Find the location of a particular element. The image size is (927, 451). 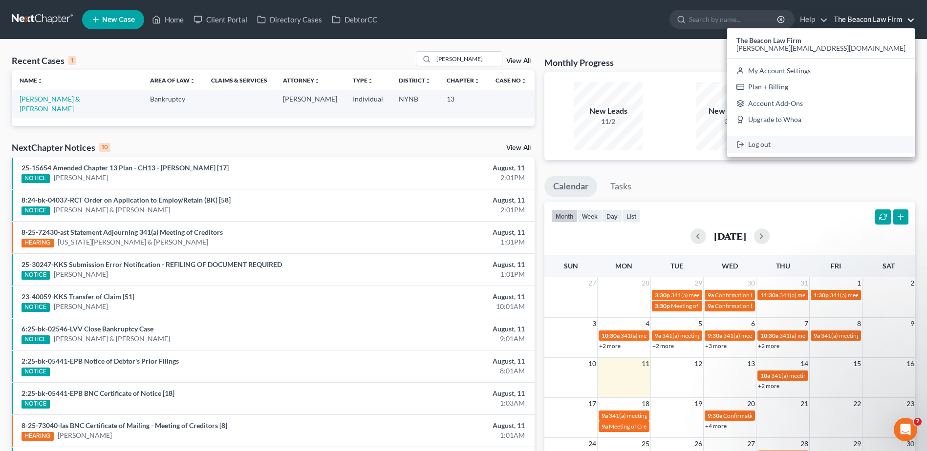

span: Wed is located at coordinates (729, 266).